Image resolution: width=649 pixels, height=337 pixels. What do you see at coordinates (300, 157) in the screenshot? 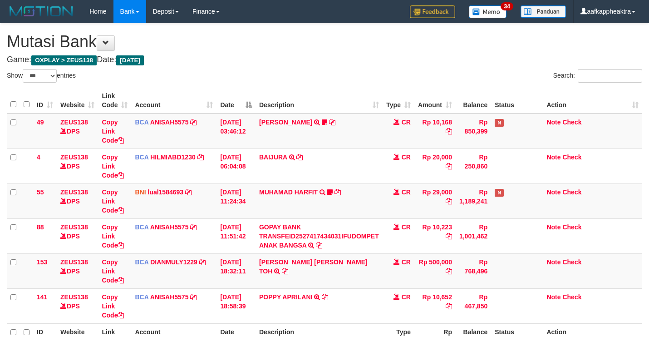
I see `a: Copy BAIJURA to clipboard` at bounding box center [300, 157].